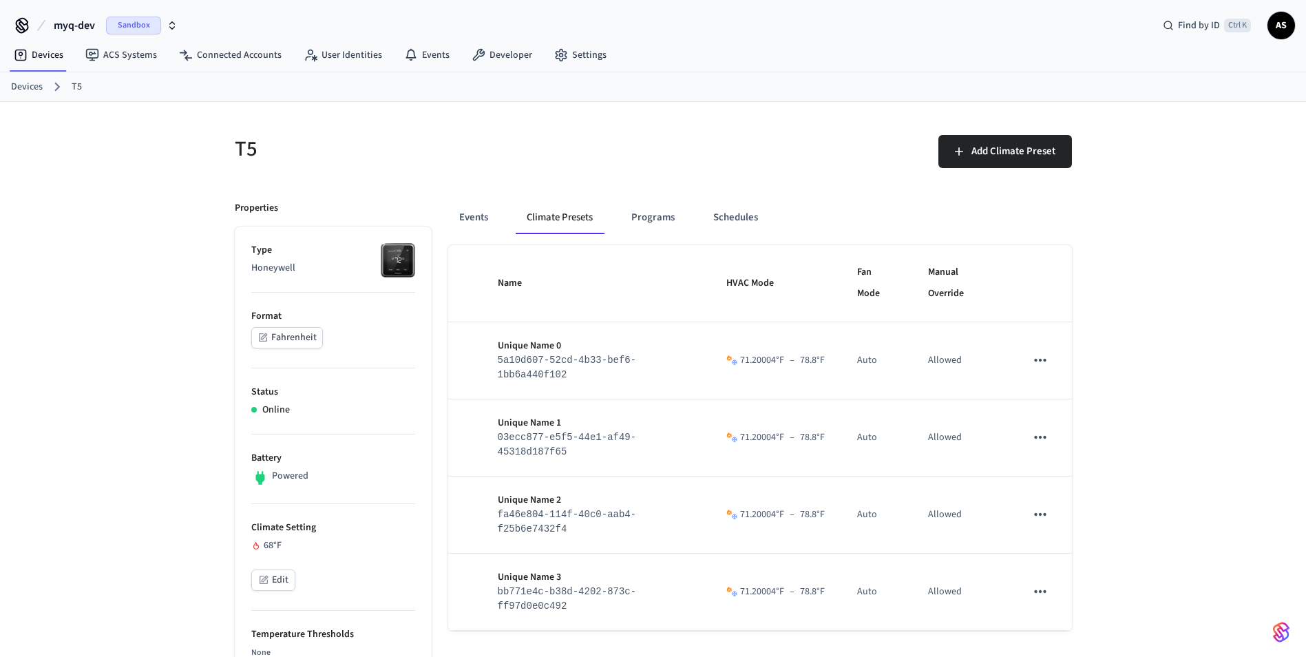  Describe the element at coordinates (121, 55) in the screenshot. I see `a: ACS Systems` at that location.